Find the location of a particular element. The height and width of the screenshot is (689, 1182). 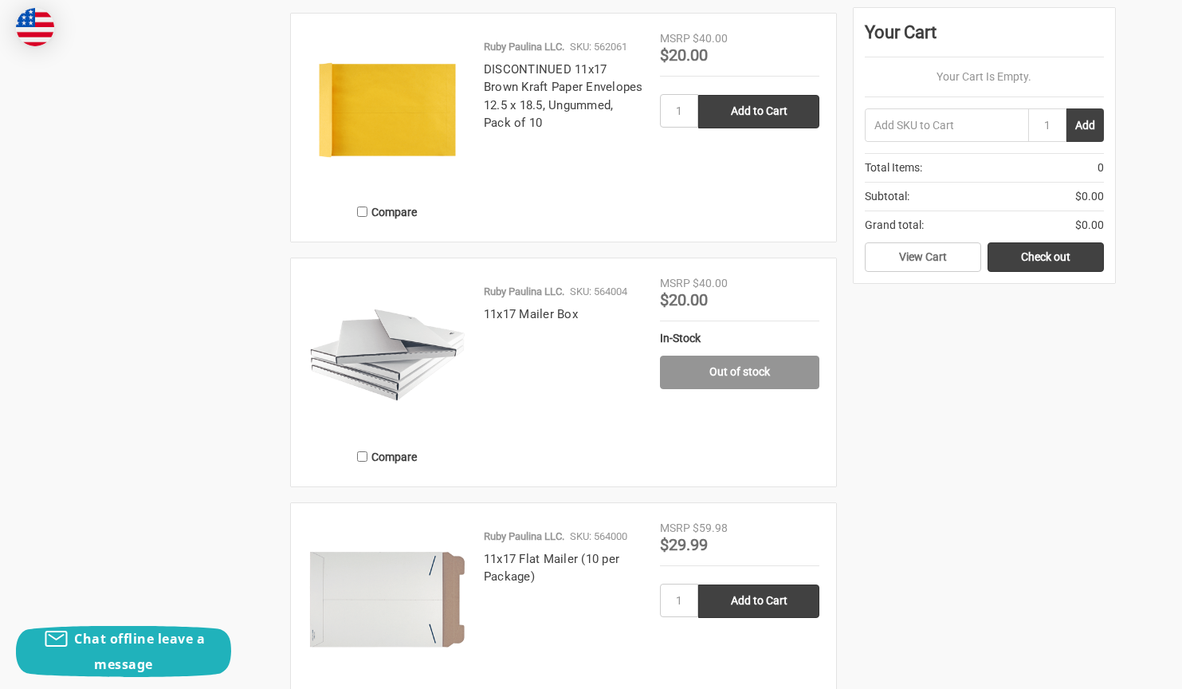

button: Chat offline leave a message is located at coordinates (124, 651).